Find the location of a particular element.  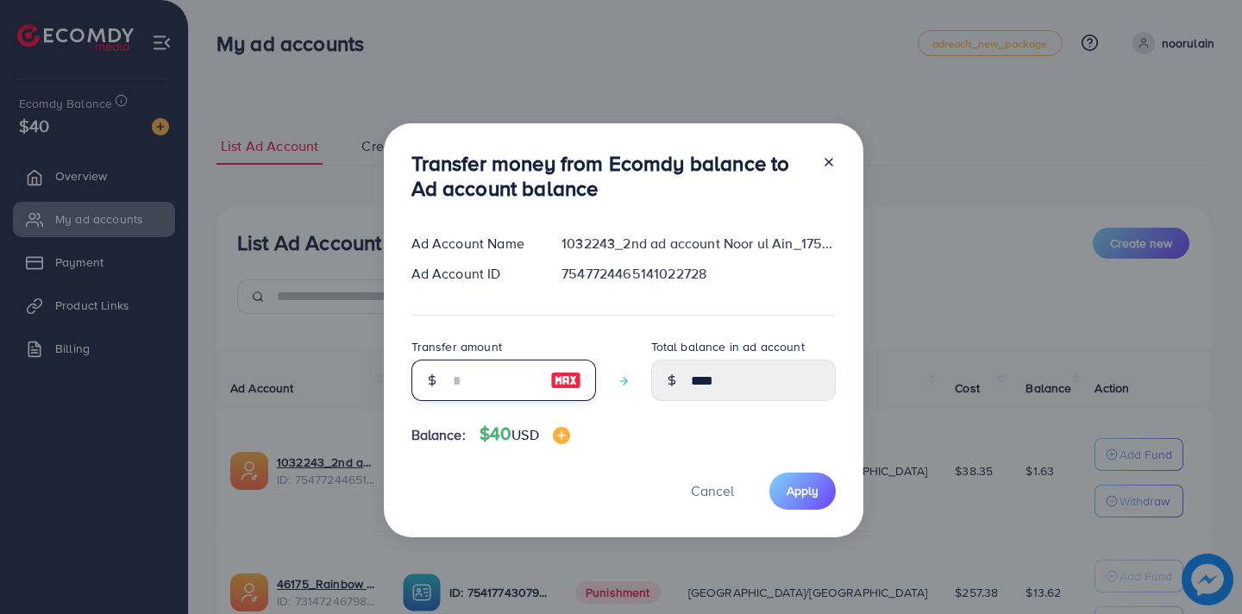

div: Ad Account Name is located at coordinates (473, 243).